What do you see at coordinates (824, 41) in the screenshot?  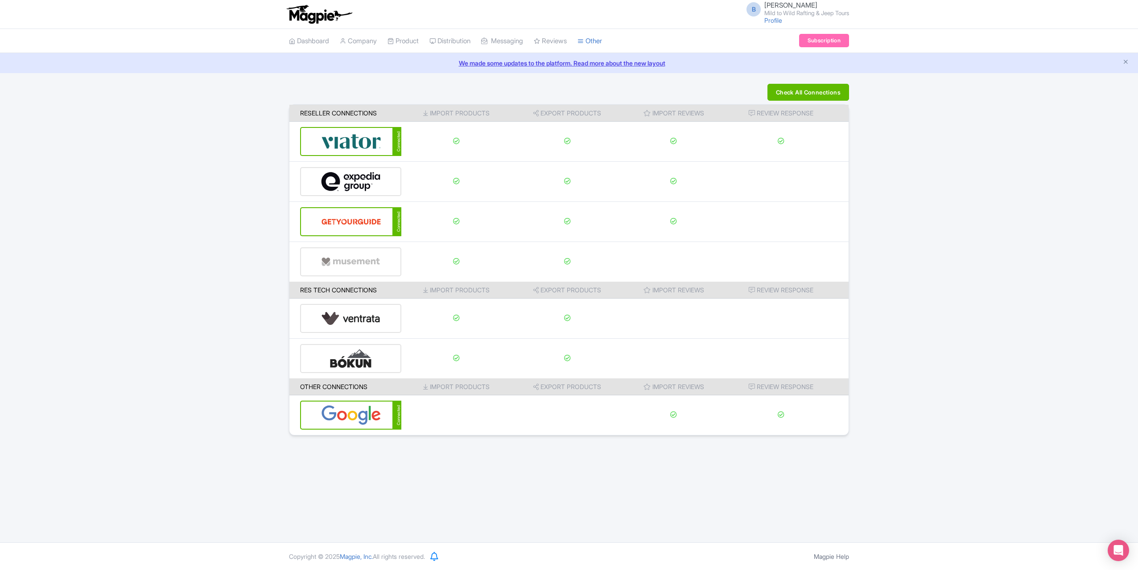 I see `a: Subscription` at bounding box center [824, 41].